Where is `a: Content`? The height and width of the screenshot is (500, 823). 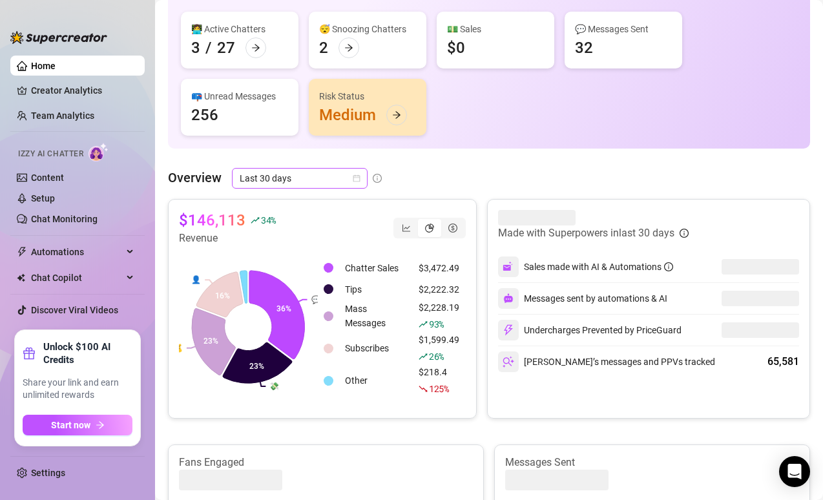 a: Content is located at coordinates (47, 178).